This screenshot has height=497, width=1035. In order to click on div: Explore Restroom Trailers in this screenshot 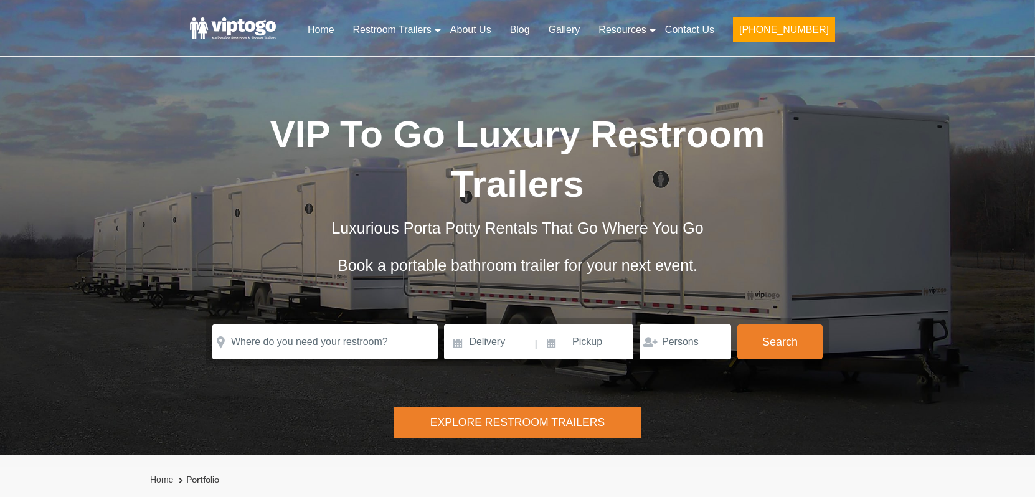, I will do `click(518, 422)`.